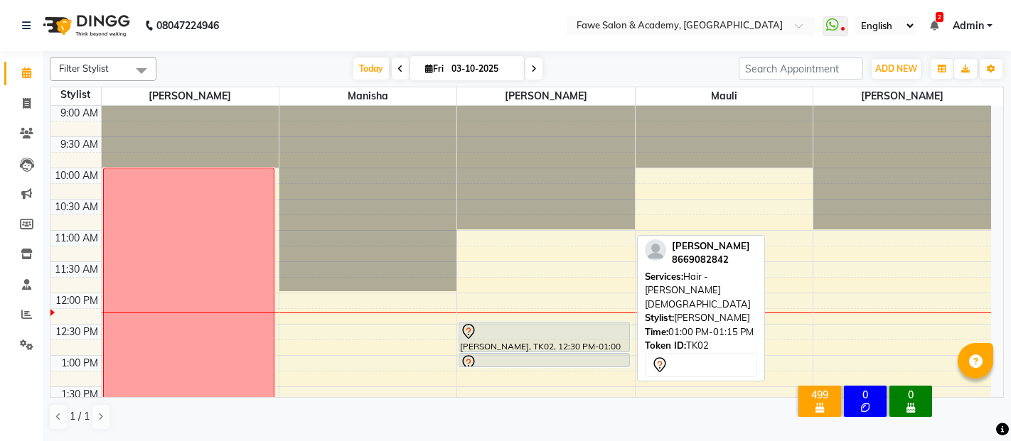  What do you see at coordinates (664, 277) in the screenshot?
I see `span: Services:` at bounding box center [664, 277].